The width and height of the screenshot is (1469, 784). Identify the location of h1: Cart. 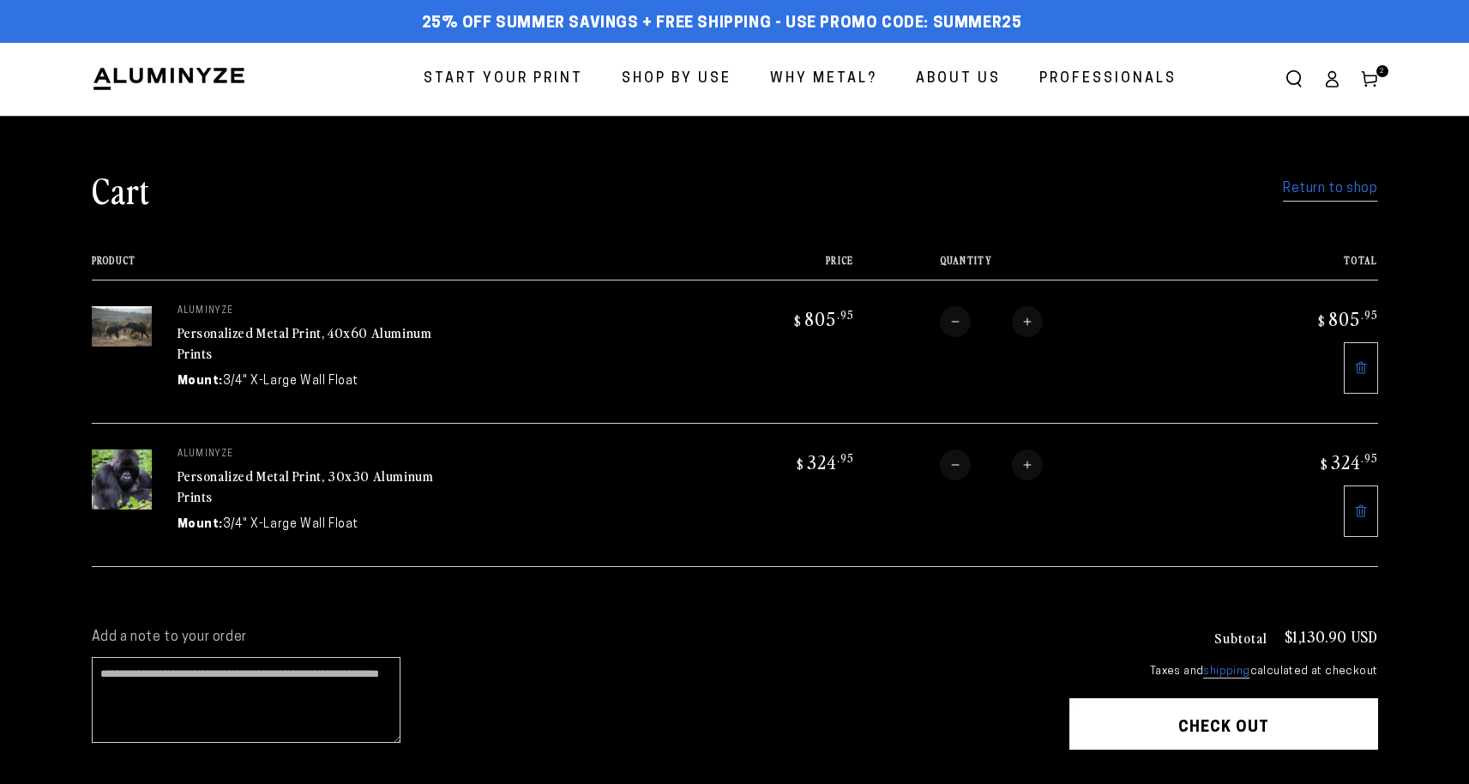
(121, 190).